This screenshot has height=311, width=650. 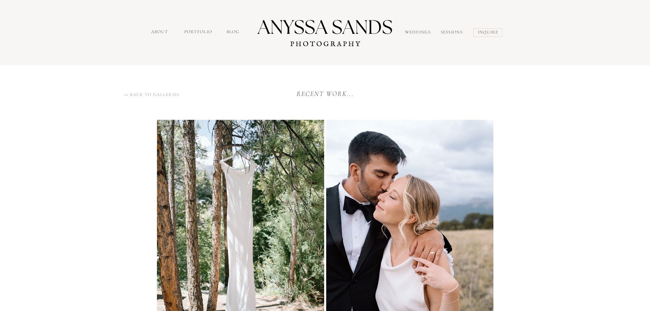 I want to click on a: portfolio, so click(x=199, y=32).